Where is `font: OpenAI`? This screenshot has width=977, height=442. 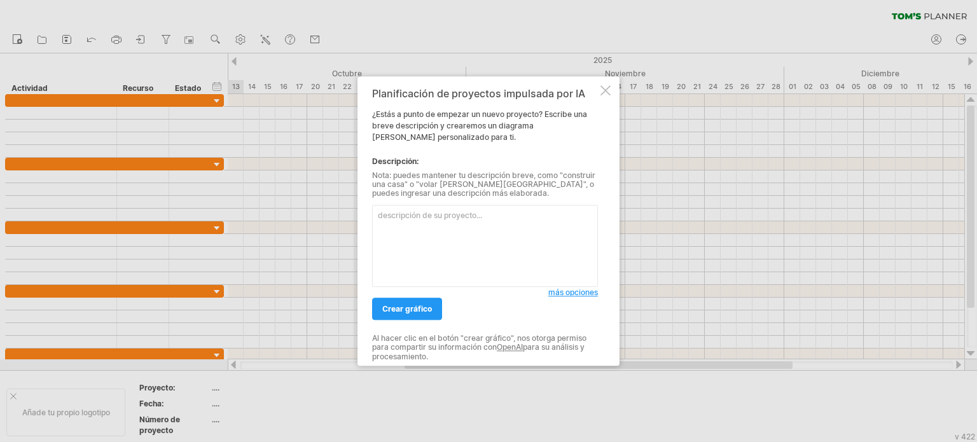
font: OpenAI is located at coordinates (510, 347).